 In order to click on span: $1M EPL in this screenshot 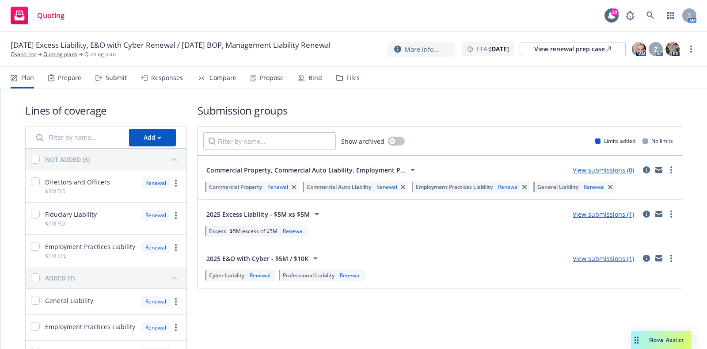, I will do `click(56, 255)`.